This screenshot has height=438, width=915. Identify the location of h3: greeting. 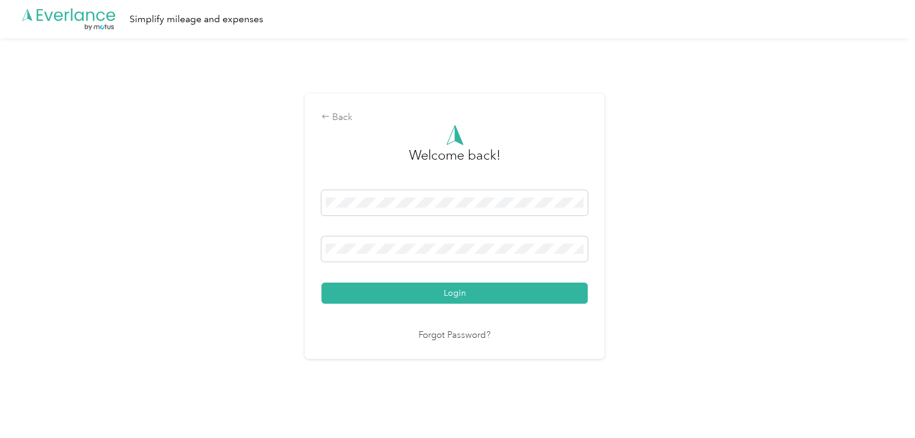
(454, 161).